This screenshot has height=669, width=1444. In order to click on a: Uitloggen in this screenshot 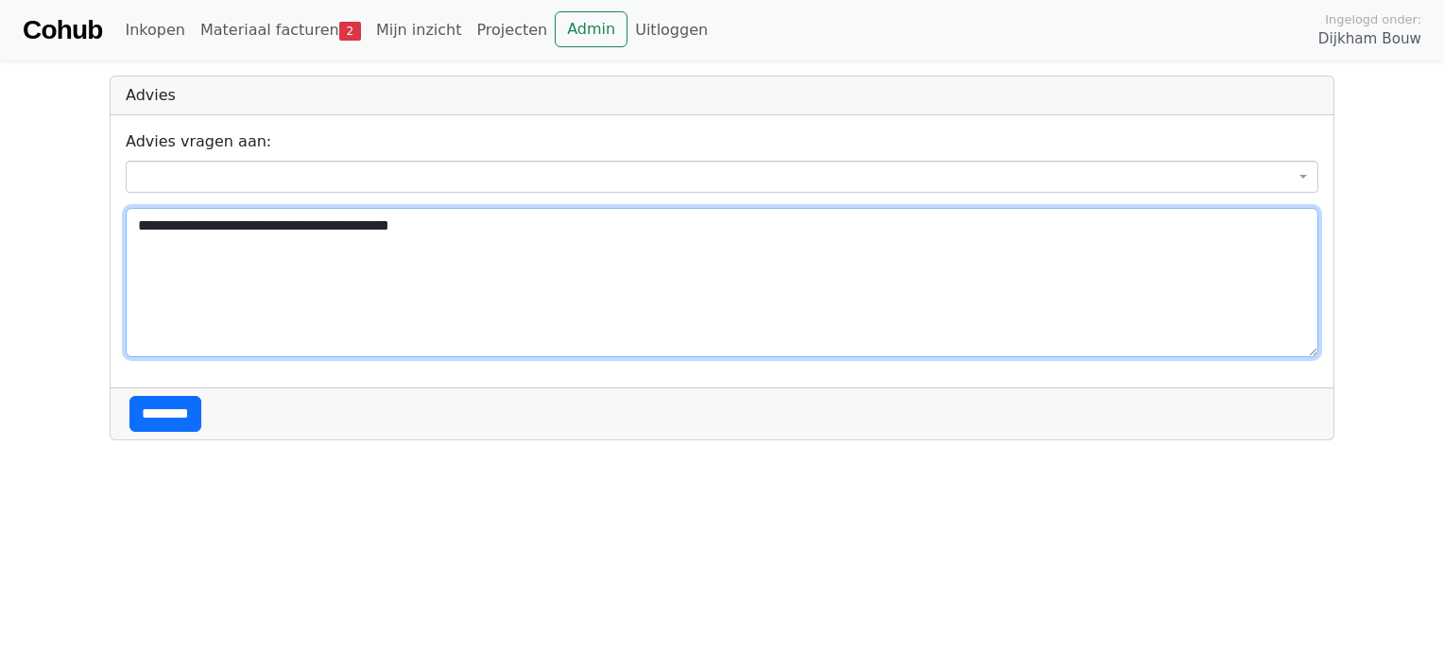, I will do `click(671, 30)`.